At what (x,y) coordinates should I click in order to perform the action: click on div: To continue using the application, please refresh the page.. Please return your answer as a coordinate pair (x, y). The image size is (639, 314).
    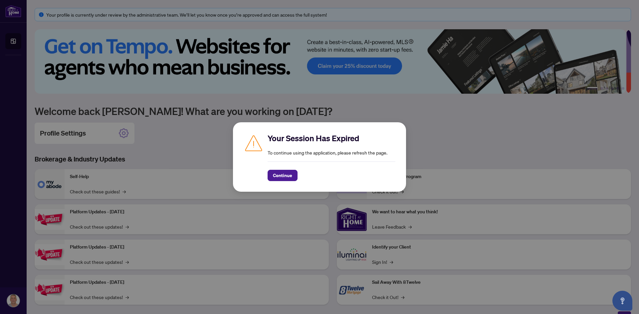
    Looking at the image, I should click on (331, 157).